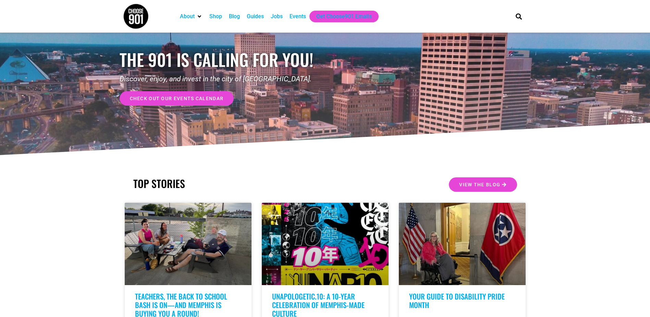  What do you see at coordinates (344, 16) in the screenshot?
I see `a: Get Choose901 Emails` at bounding box center [344, 16].